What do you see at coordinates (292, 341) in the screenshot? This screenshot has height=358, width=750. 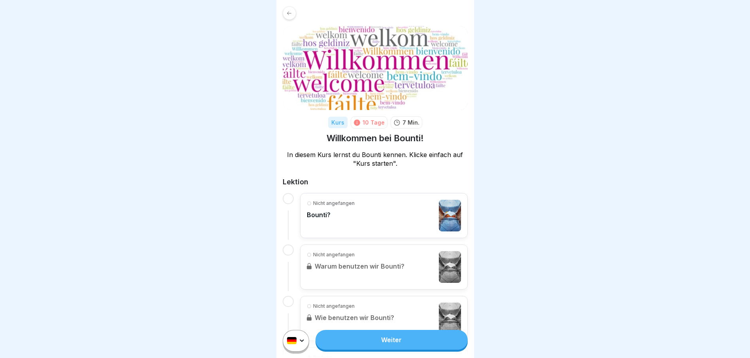 I see `img: de.svg` at bounding box center [292, 341].